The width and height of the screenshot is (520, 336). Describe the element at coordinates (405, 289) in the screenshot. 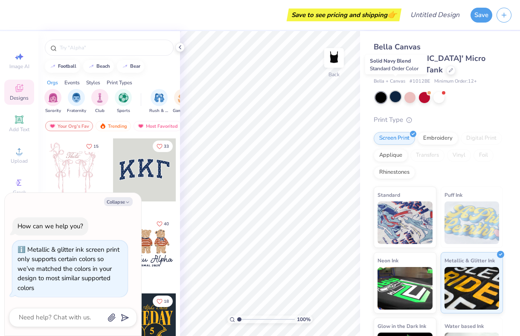

I see `img: Neon Ink` at that location.